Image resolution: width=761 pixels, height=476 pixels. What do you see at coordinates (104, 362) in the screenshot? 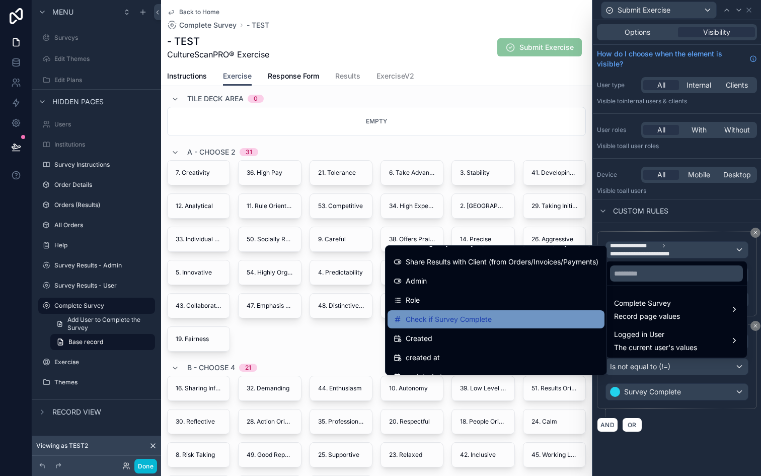
I see `label: Exercise` at bounding box center [104, 362].